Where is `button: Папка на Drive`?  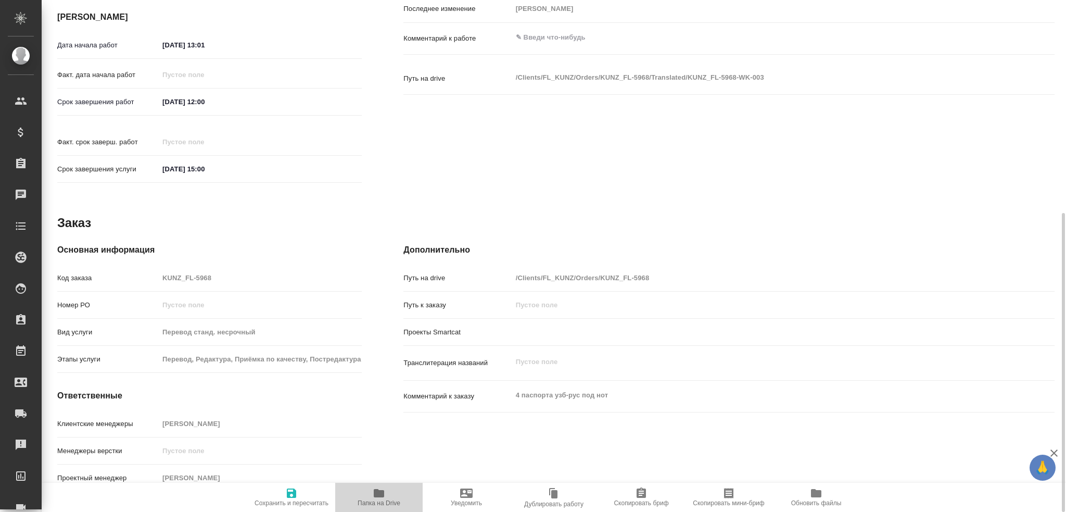 button: Папка на Drive is located at coordinates (379, 497).